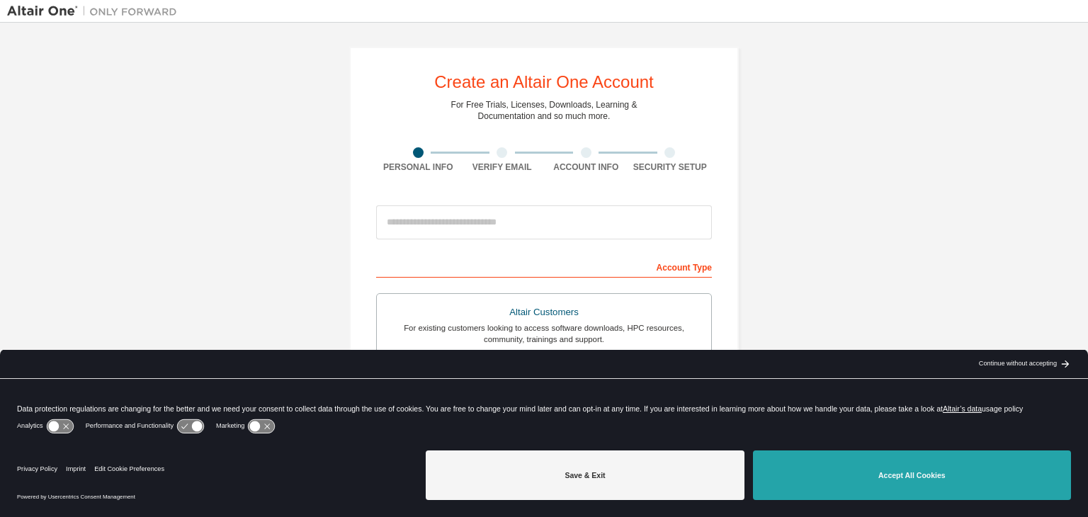  What do you see at coordinates (544, 334) in the screenshot?
I see `div: For existing customers looking to access software downloads, HPC resources, community, trainings ...` at bounding box center [544, 334].